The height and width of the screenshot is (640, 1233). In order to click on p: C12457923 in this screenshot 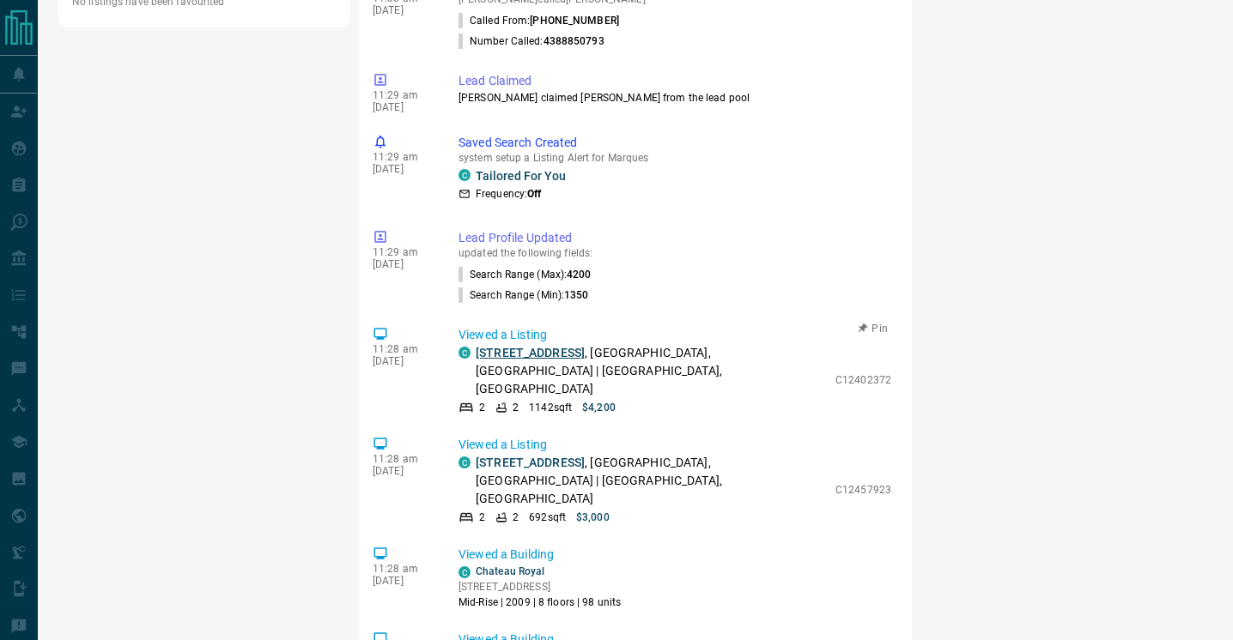, I will do `click(863, 490)`.